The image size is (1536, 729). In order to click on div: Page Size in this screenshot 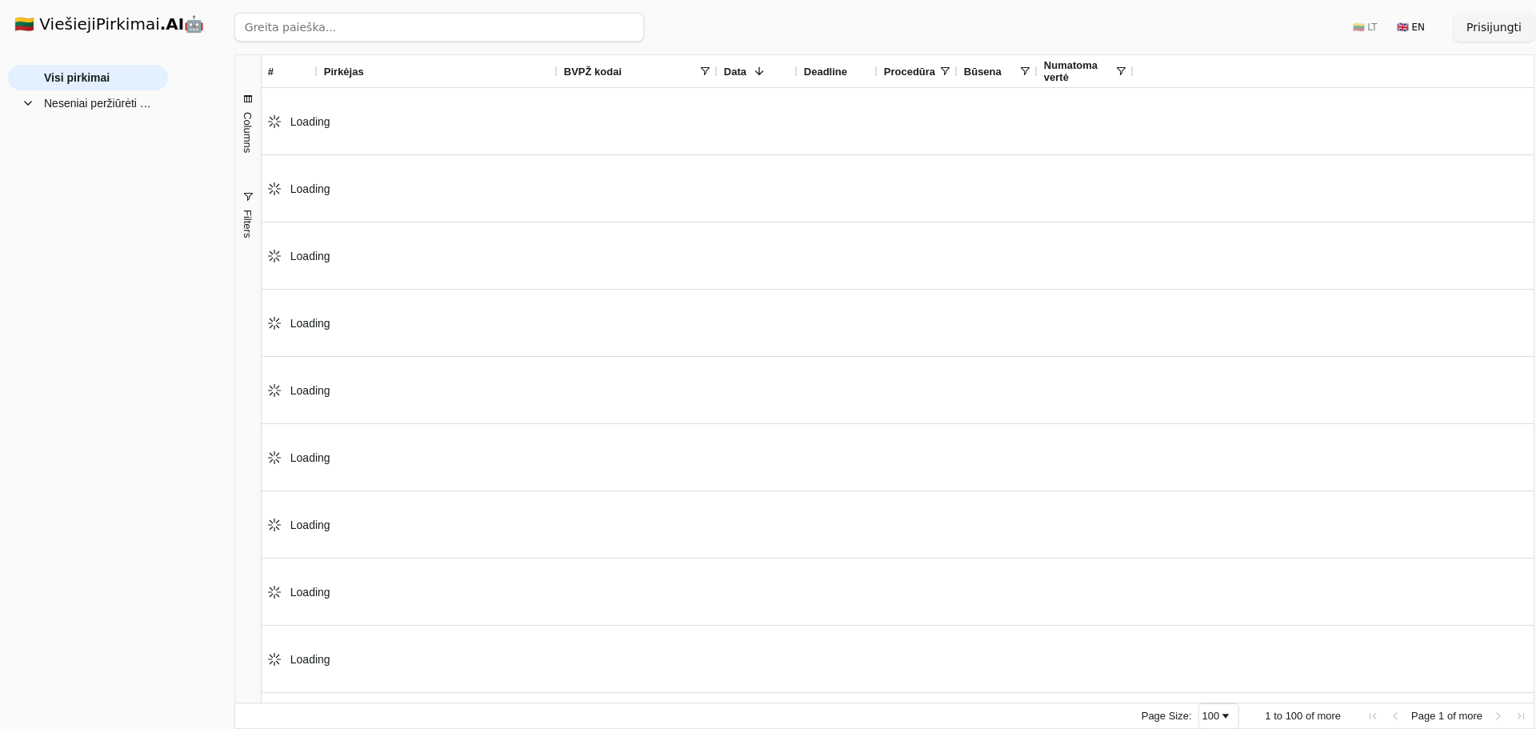, I will do `click(1219, 716)`.